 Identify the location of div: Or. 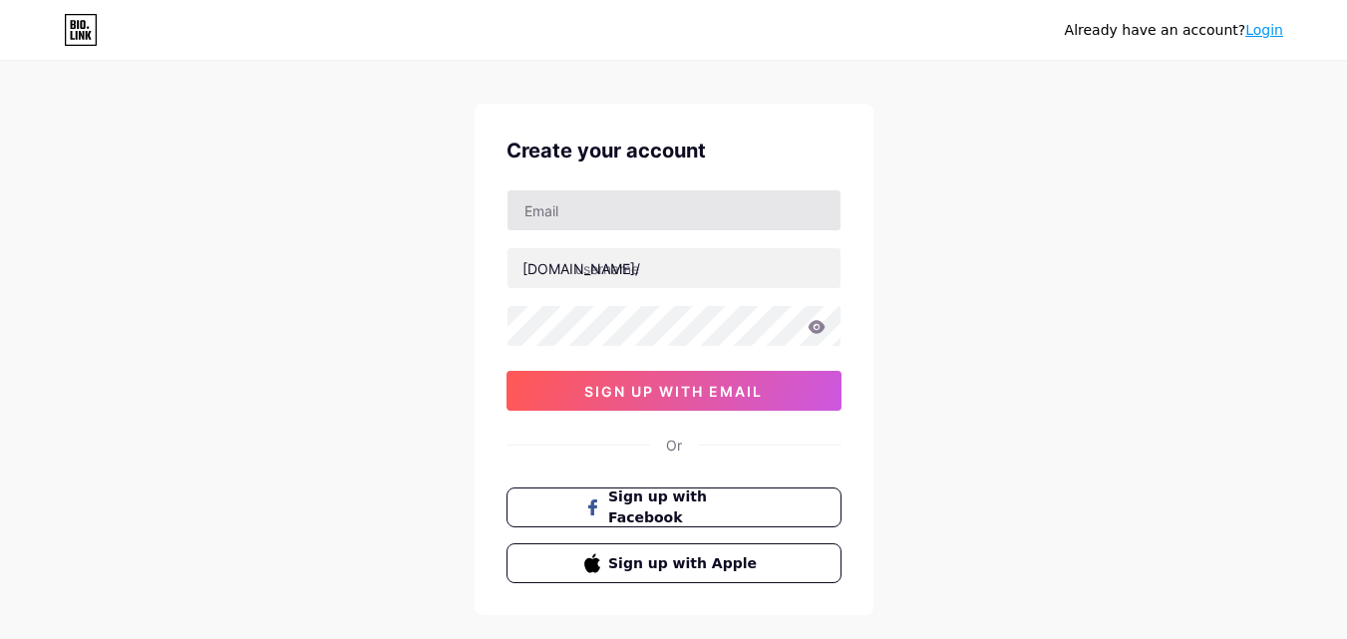
(674, 445).